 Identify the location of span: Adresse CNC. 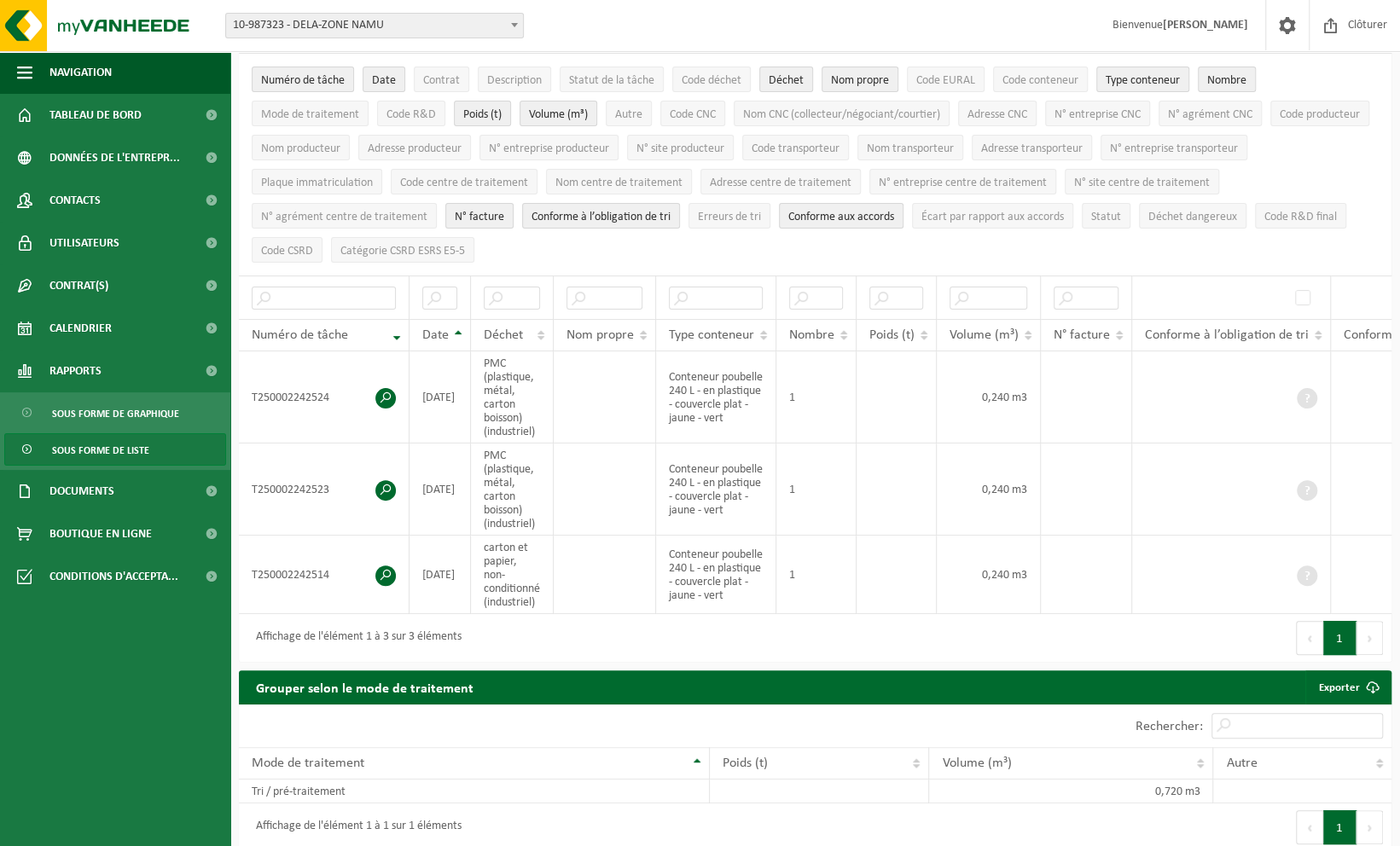
(998, 115).